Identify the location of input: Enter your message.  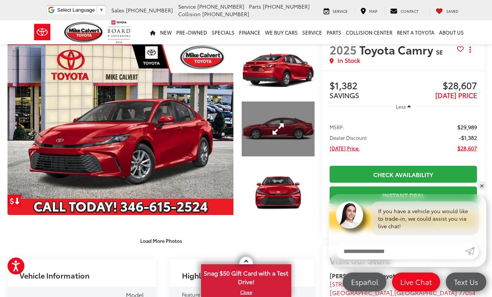
(401, 251).